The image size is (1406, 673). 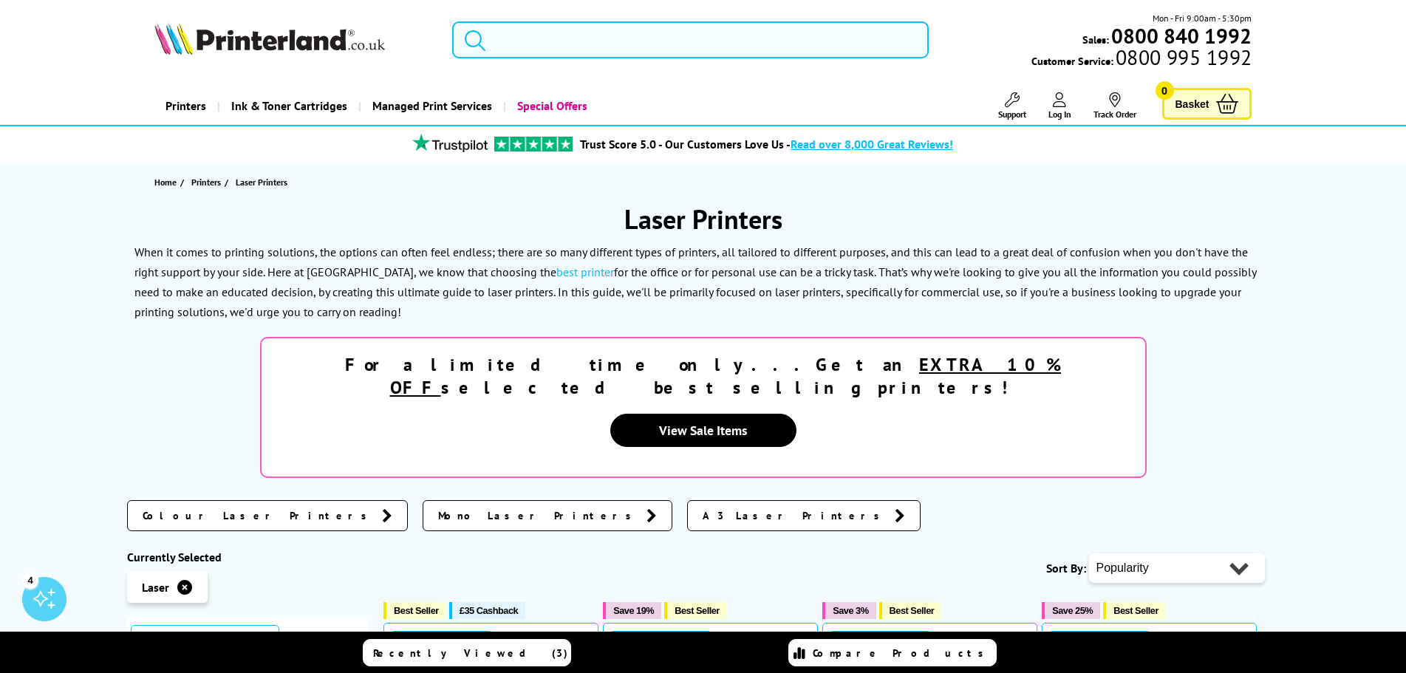 What do you see at coordinates (550, 106) in the screenshot?
I see `a: Special Offers` at bounding box center [550, 106].